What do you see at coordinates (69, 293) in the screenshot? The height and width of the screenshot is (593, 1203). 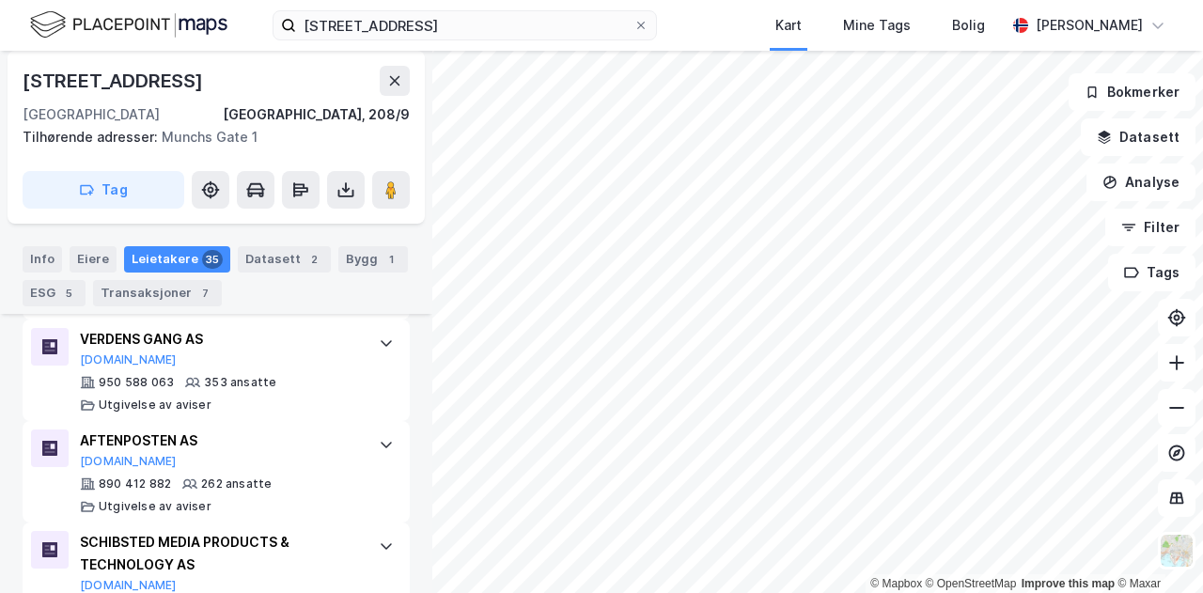 I see `div: 5` at bounding box center [69, 293].